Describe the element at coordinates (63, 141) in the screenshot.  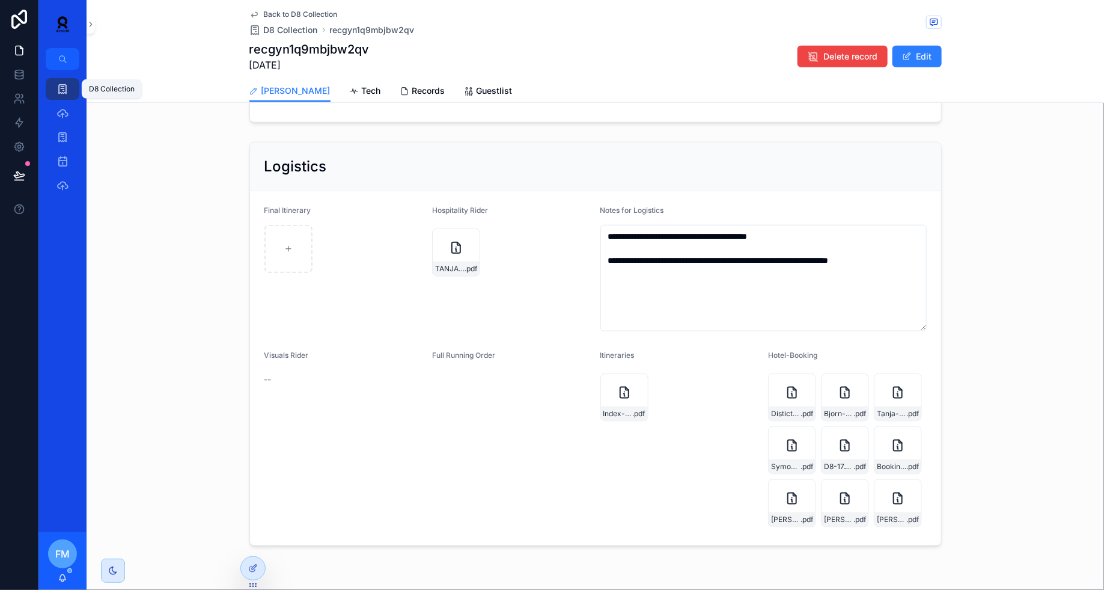
I see `div: scrollable content` at that location.